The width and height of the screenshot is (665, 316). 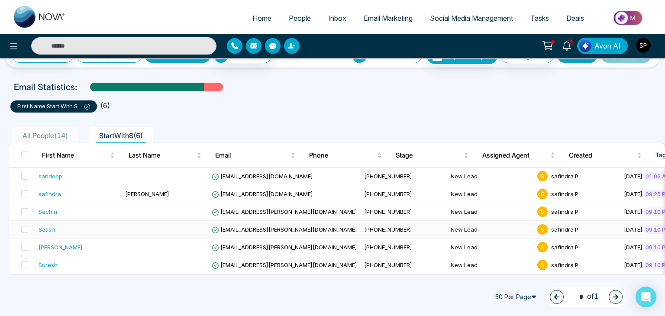 I want to click on a: 3, so click(x=566, y=45).